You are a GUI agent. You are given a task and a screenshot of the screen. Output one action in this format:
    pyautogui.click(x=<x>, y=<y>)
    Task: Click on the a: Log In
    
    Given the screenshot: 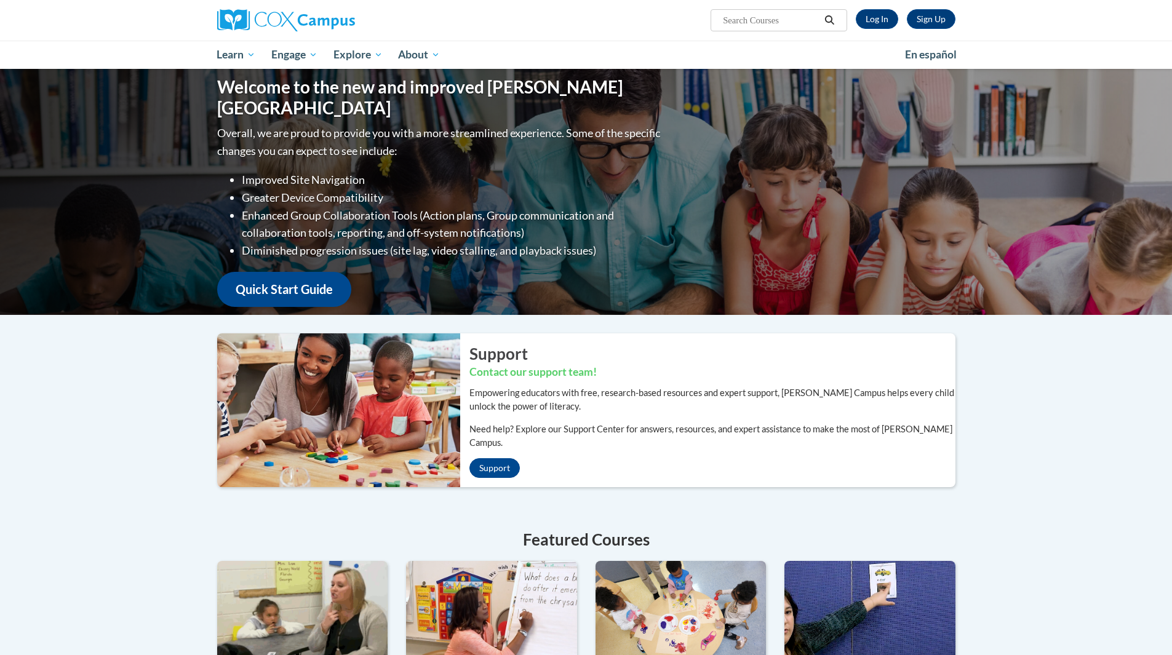 What is the action you would take?
    pyautogui.click(x=877, y=19)
    